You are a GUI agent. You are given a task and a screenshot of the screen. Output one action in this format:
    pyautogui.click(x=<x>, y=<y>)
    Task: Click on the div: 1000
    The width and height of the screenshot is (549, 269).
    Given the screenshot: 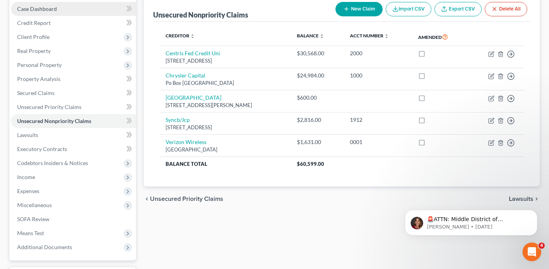 What is the action you would take?
    pyautogui.click(x=378, y=76)
    